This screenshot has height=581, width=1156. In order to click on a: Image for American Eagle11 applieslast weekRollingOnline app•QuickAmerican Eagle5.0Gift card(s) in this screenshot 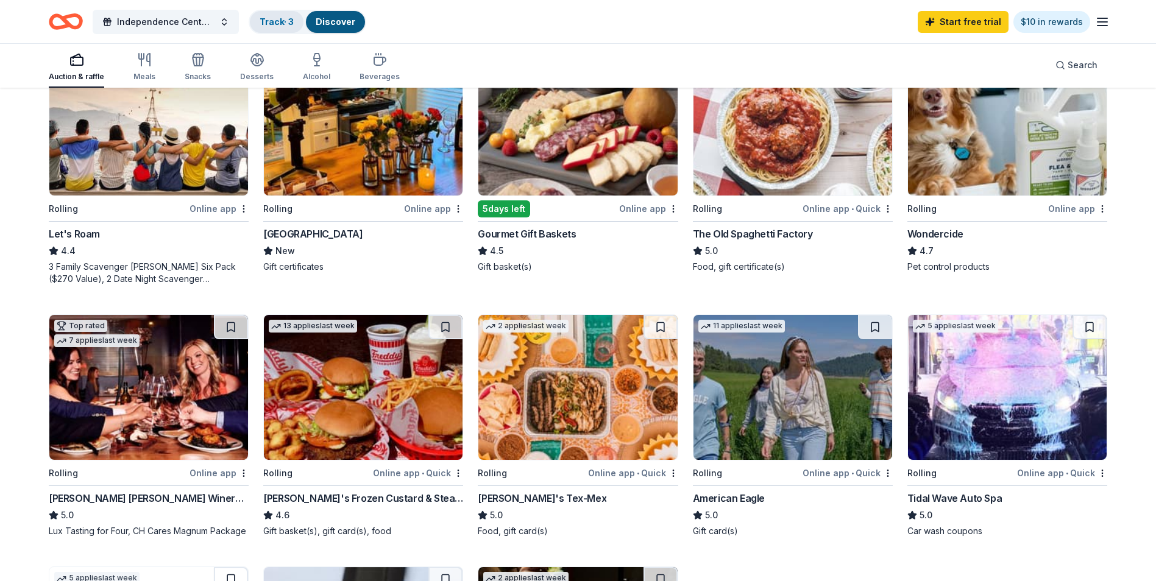, I will do `click(793, 426)`.